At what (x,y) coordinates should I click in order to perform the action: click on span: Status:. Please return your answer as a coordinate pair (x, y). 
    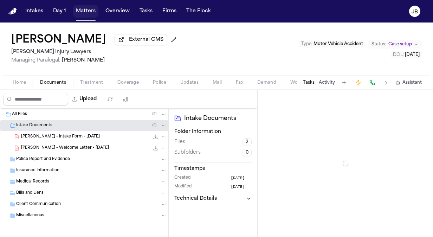
    Looking at the image, I should click on (379, 44).